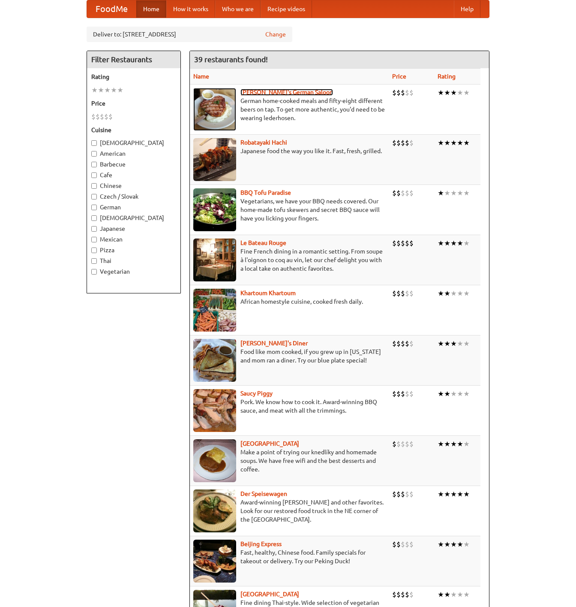 This screenshot has height=607, width=576. Describe the element at coordinates (94, 154) in the screenshot. I see `input: American` at that location.